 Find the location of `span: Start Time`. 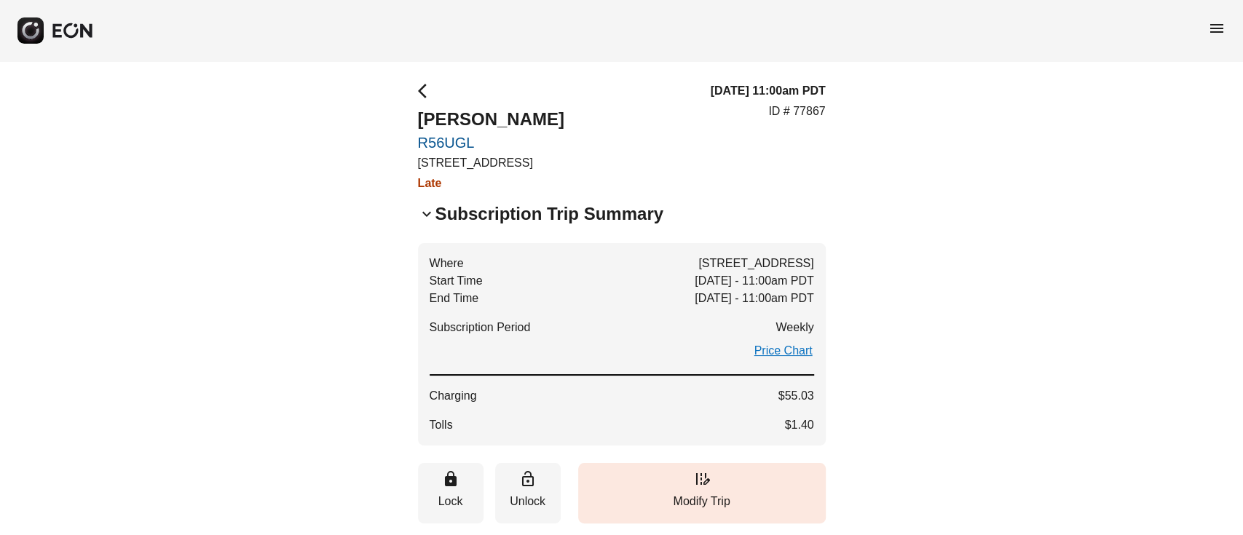

span: Start Time is located at coordinates (456, 281).